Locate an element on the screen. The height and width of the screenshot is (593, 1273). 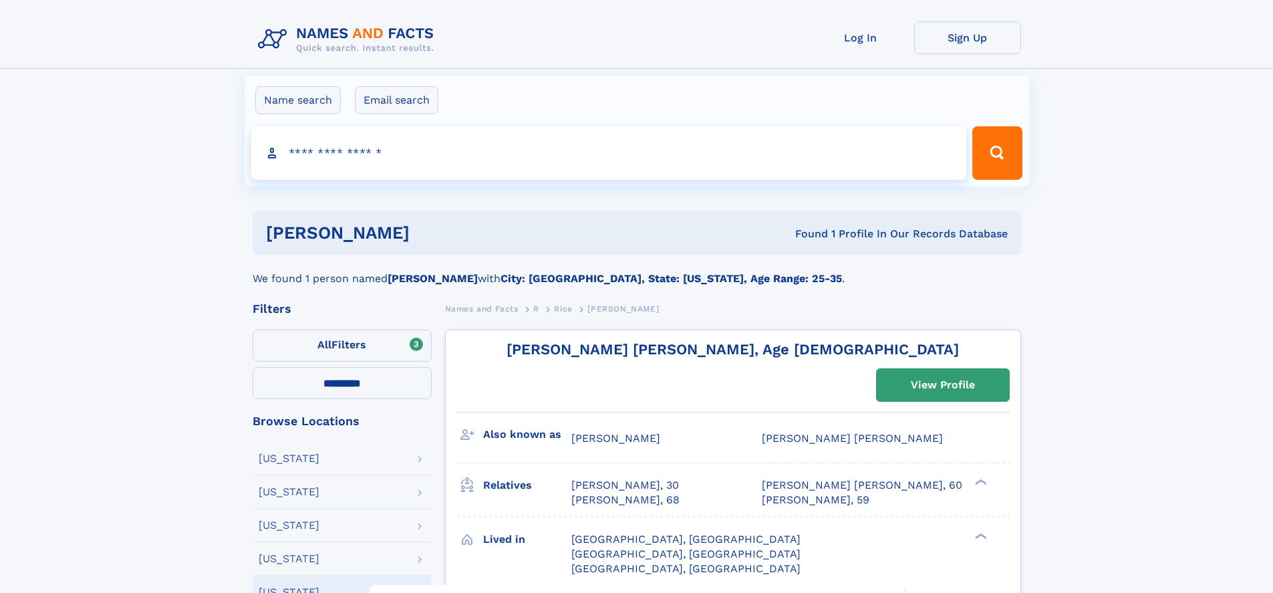
img: Logo Names and Facts is located at coordinates (349, 39).